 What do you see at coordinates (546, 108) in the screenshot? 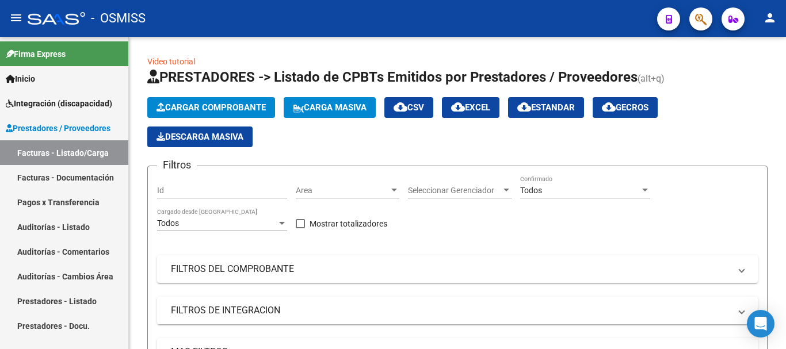
I see `span: Estandar` at bounding box center [546, 108].